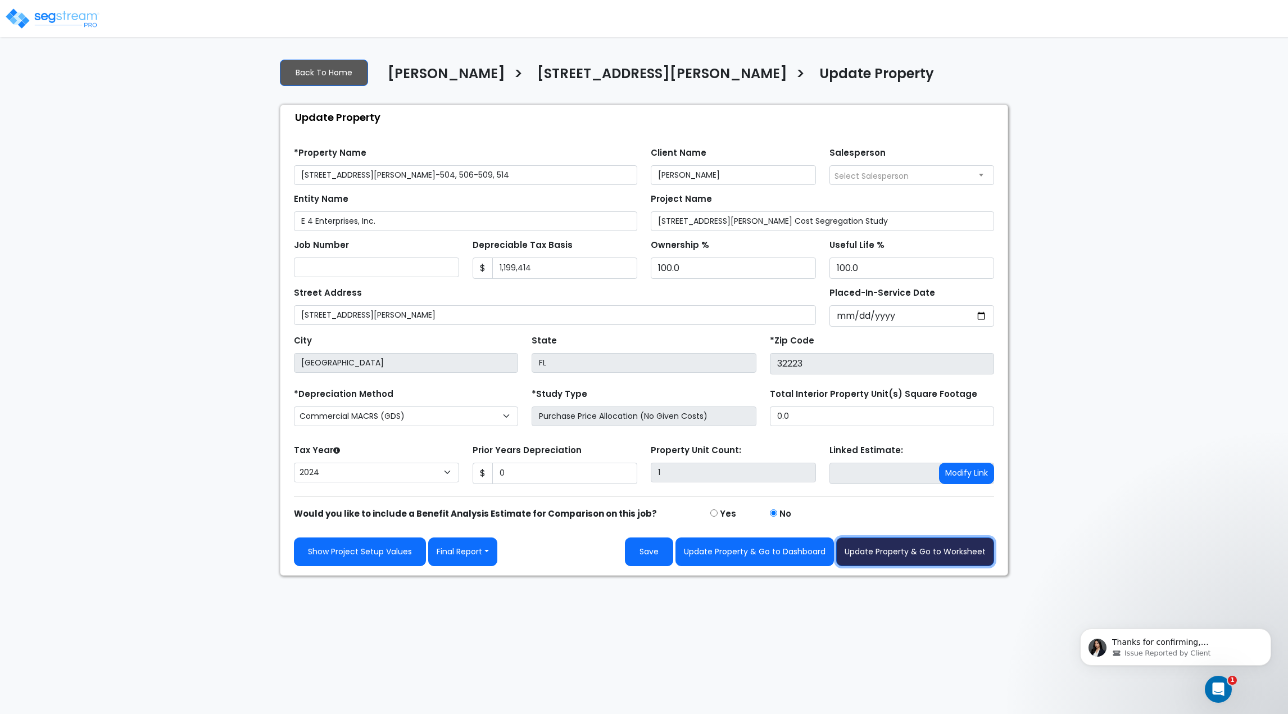 The width and height of the screenshot is (1288, 714). I want to click on input: total square foot, so click(882, 416).